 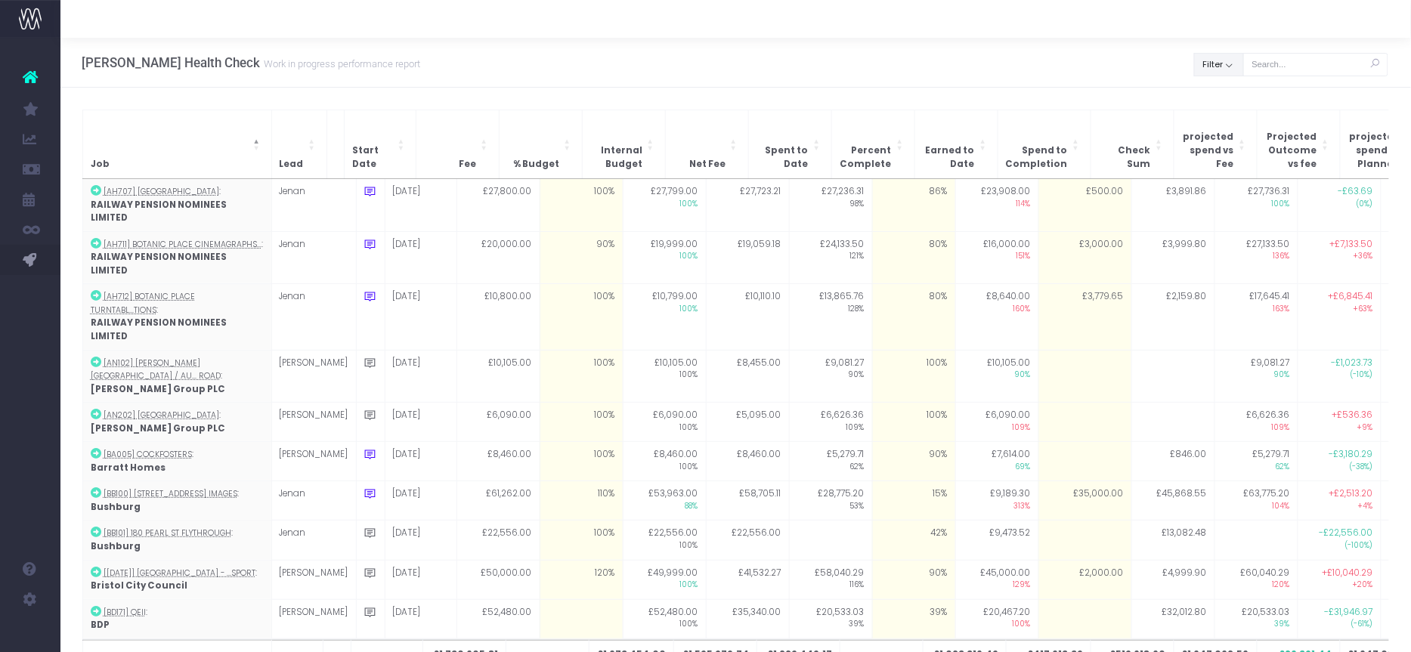 I want to click on td: £52,480.00, so click(x=664, y=619).